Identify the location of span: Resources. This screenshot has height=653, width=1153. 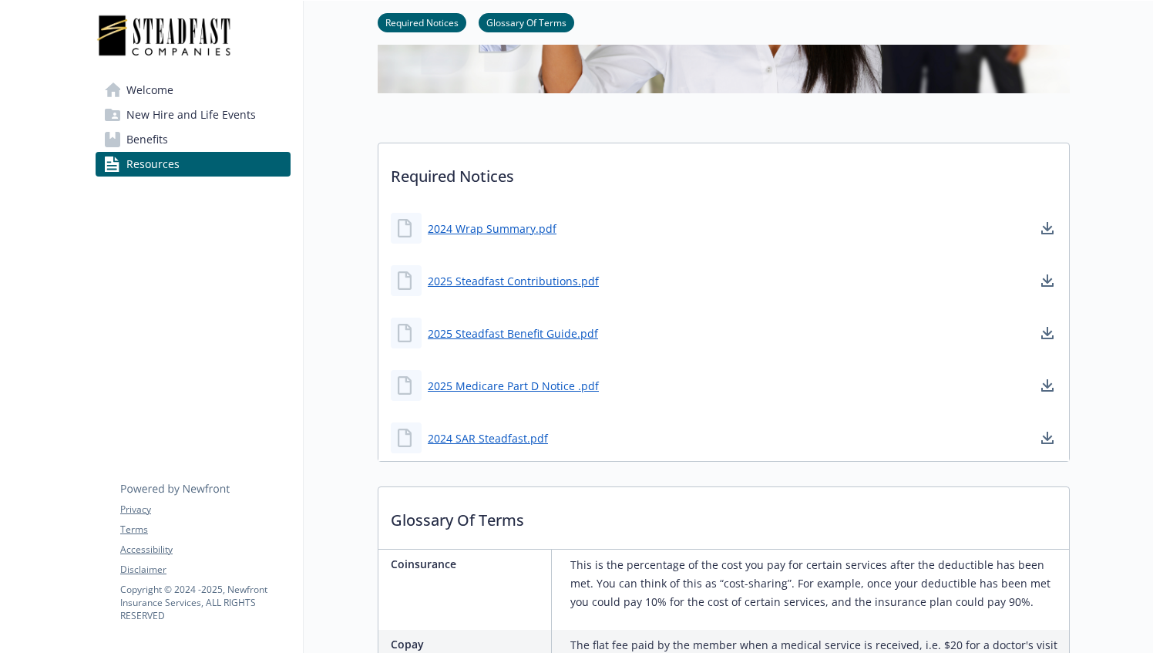
(153, 164).